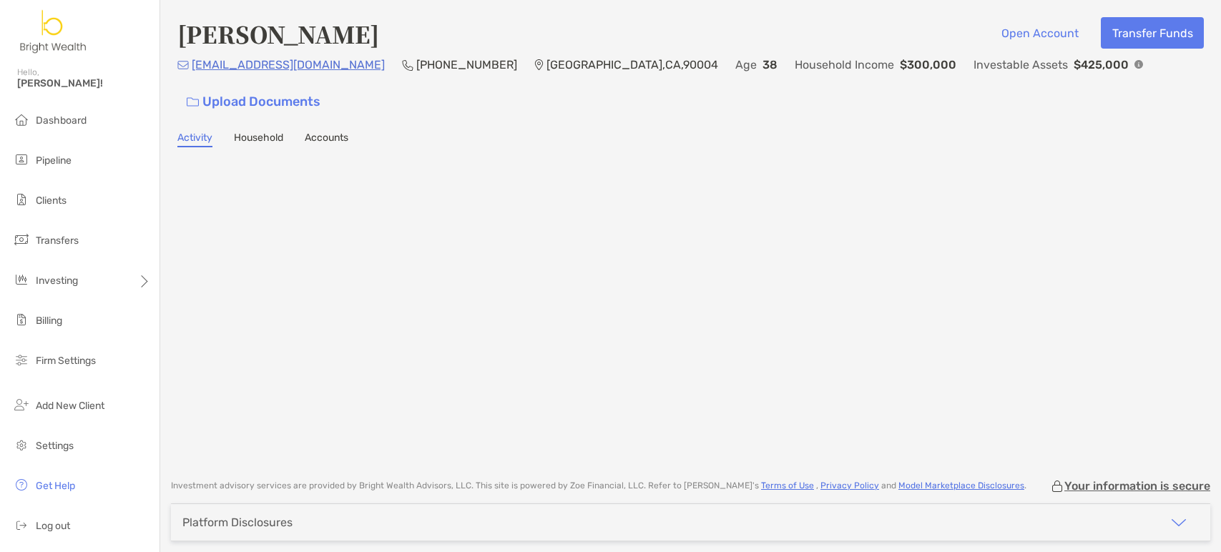  Describe the element at coordinates (54, 31) in the screenshot. I see `img: Zoe Logo` at that location.